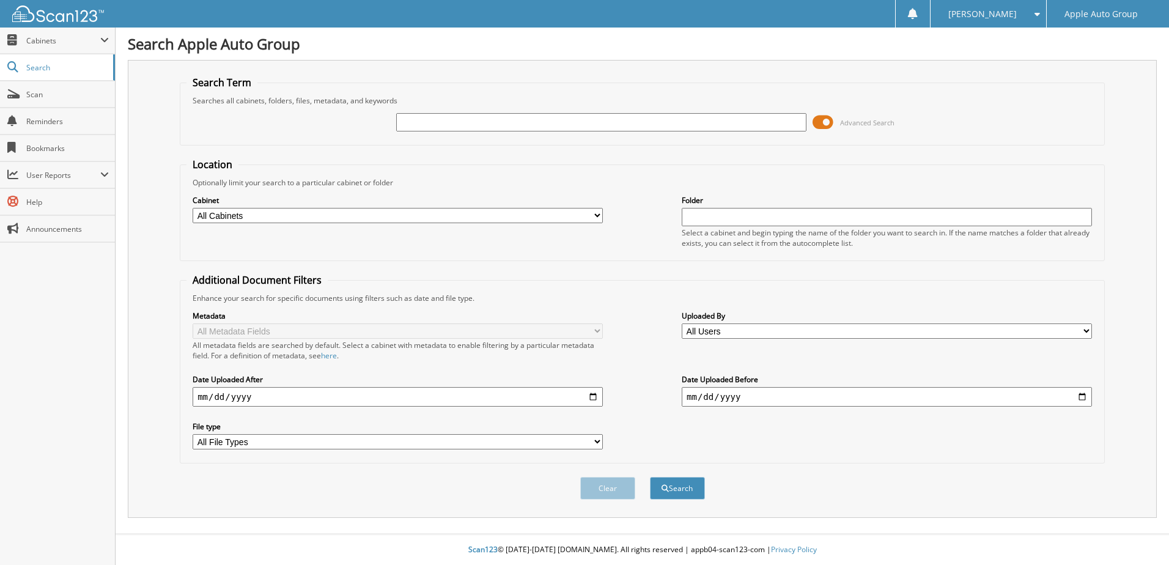 The height and width of the screenshot is (565, 1169). Describe the element at coordinates (397, 426) in the screenshot. I see `label: File type` at that location.